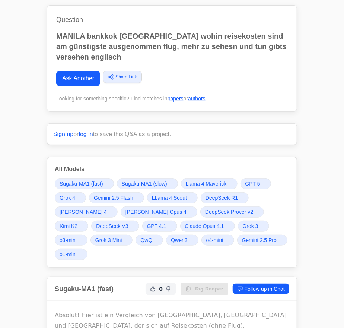  What do you see at coordinates (78, 78) in the screenshot?
I see `a: Ask Another` at bounding box center [78, 78].